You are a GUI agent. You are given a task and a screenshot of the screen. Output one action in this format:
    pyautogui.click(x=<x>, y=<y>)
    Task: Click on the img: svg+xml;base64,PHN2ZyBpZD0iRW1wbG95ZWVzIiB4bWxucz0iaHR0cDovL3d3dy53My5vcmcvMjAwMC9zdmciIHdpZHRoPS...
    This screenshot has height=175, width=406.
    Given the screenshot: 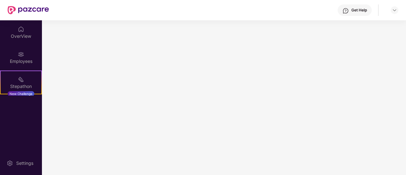 What is the action you would take?
    pyautogui.click(x=21, y=54)
    